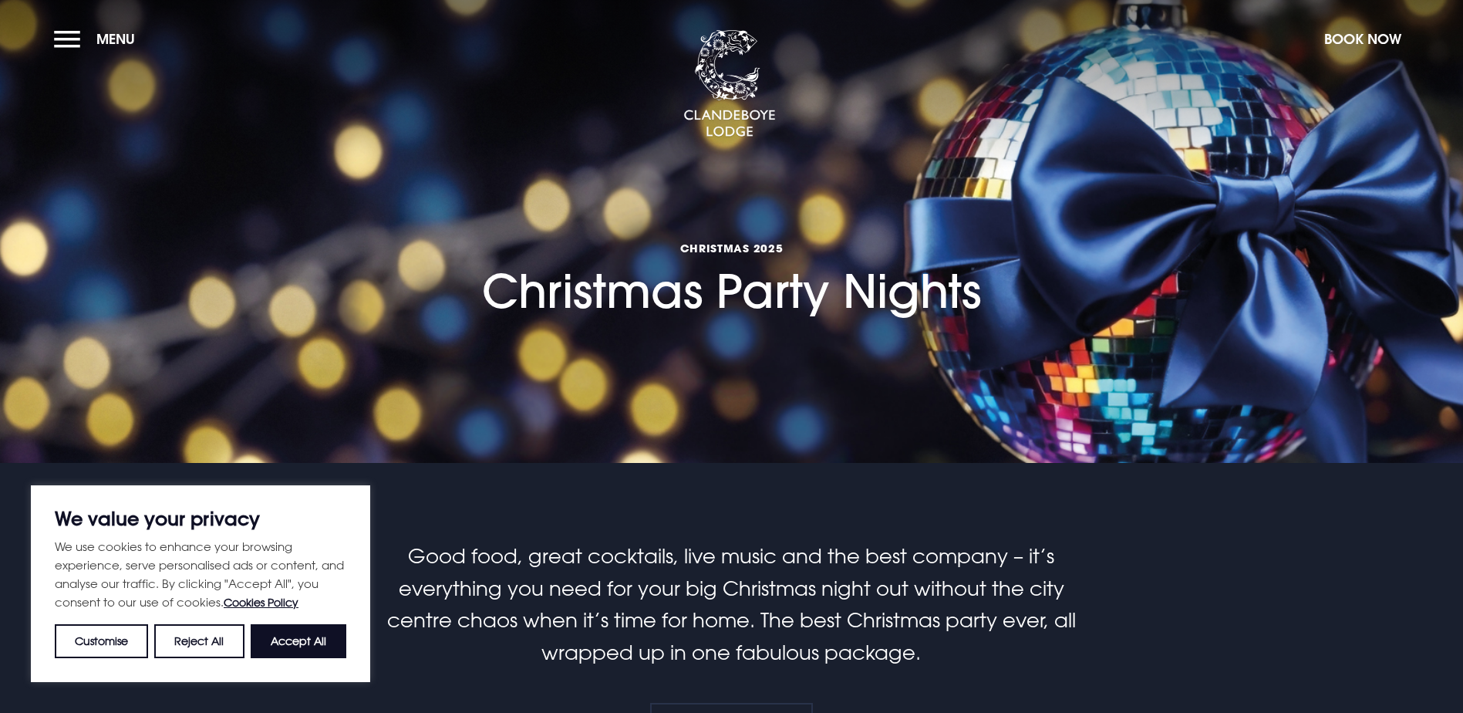  What do you see at coordinates (261, 602) in the screenshot?
I see `a: Cookies Policy` at bounding box center [261, 602].